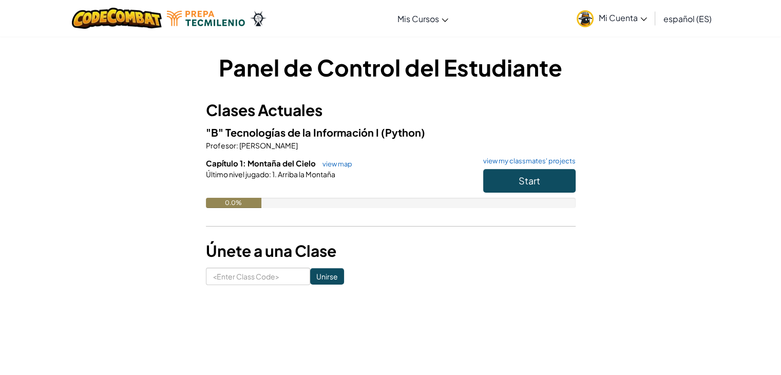 The image size is (781, 375). What do you see at coordinates (293, 132) in the screenshot?
I see `span: "B" Tecnologías de la Información I` at bounding box center [293, 132].